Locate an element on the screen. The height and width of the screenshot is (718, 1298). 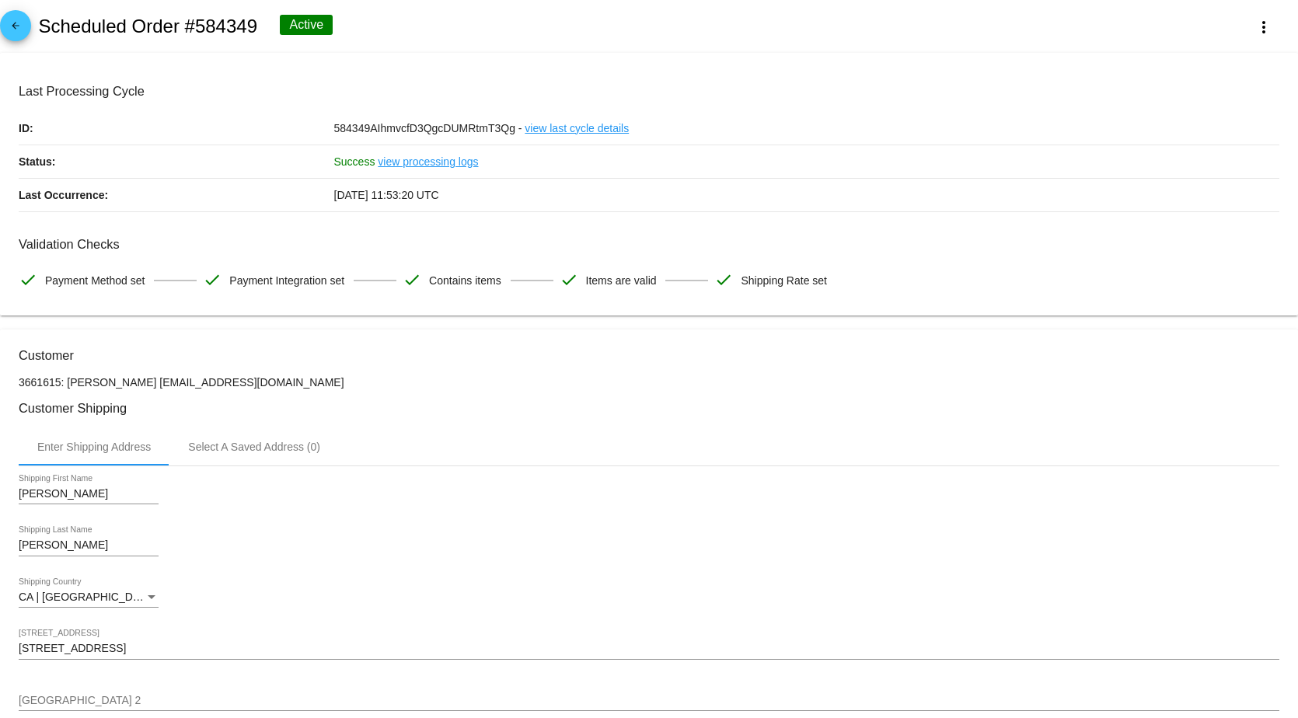
a: view last cycle details is located at coordinates (577, 128).